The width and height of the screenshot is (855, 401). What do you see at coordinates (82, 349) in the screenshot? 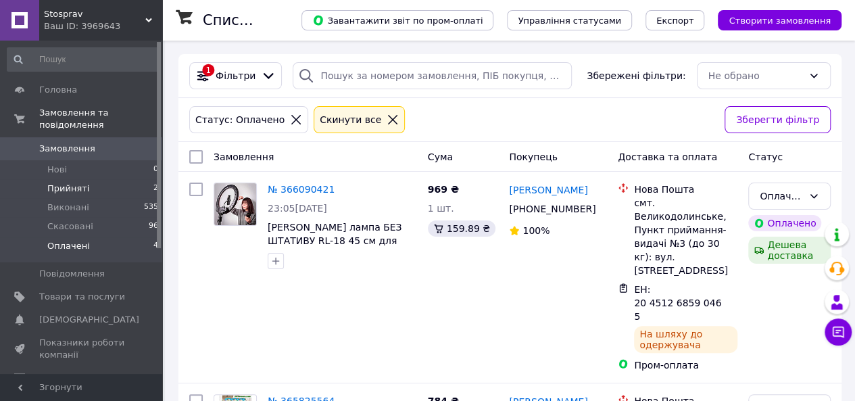
I see `span: Показники роботи компанії` at bounding box center [82, 349].